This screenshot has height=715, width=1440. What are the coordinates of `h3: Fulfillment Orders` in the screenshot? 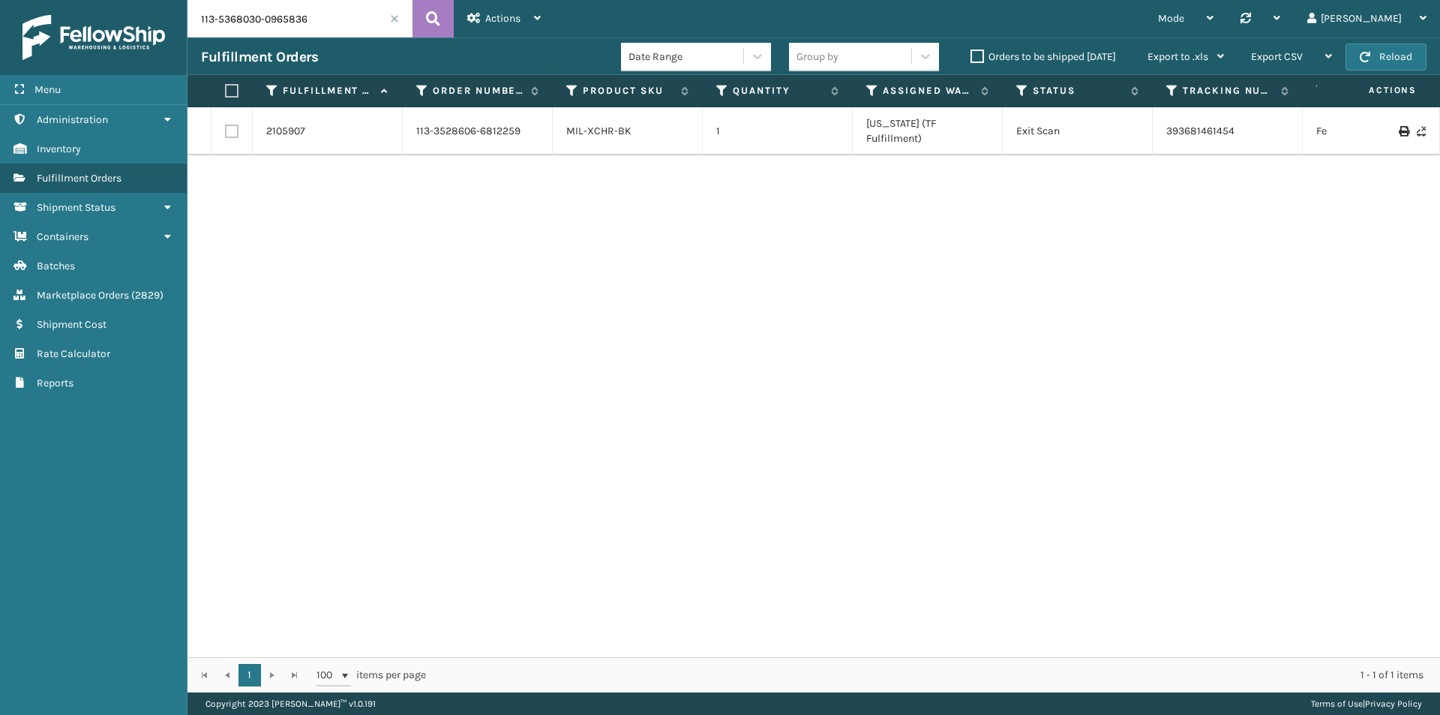 It's located at (260, 57).